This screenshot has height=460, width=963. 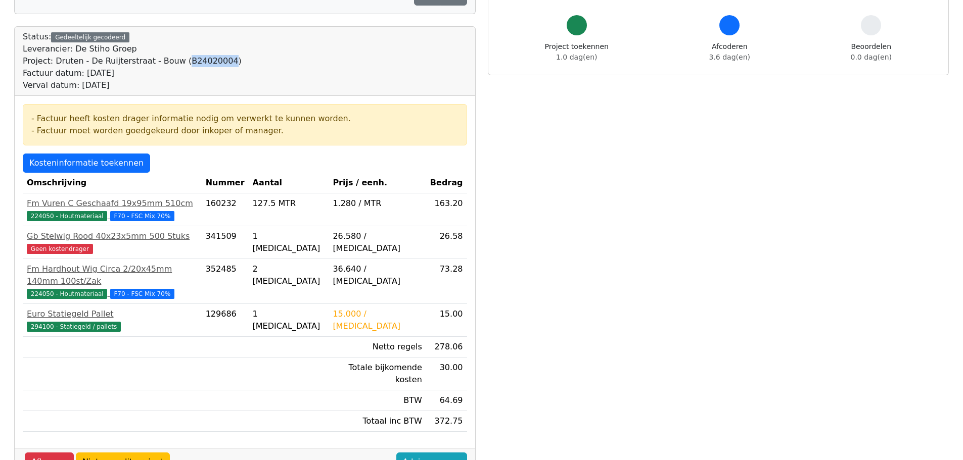 What do you see at coordinates (289, 183) in the screenshot?
I see `th: Aantal` at bounding box center [289, 183].